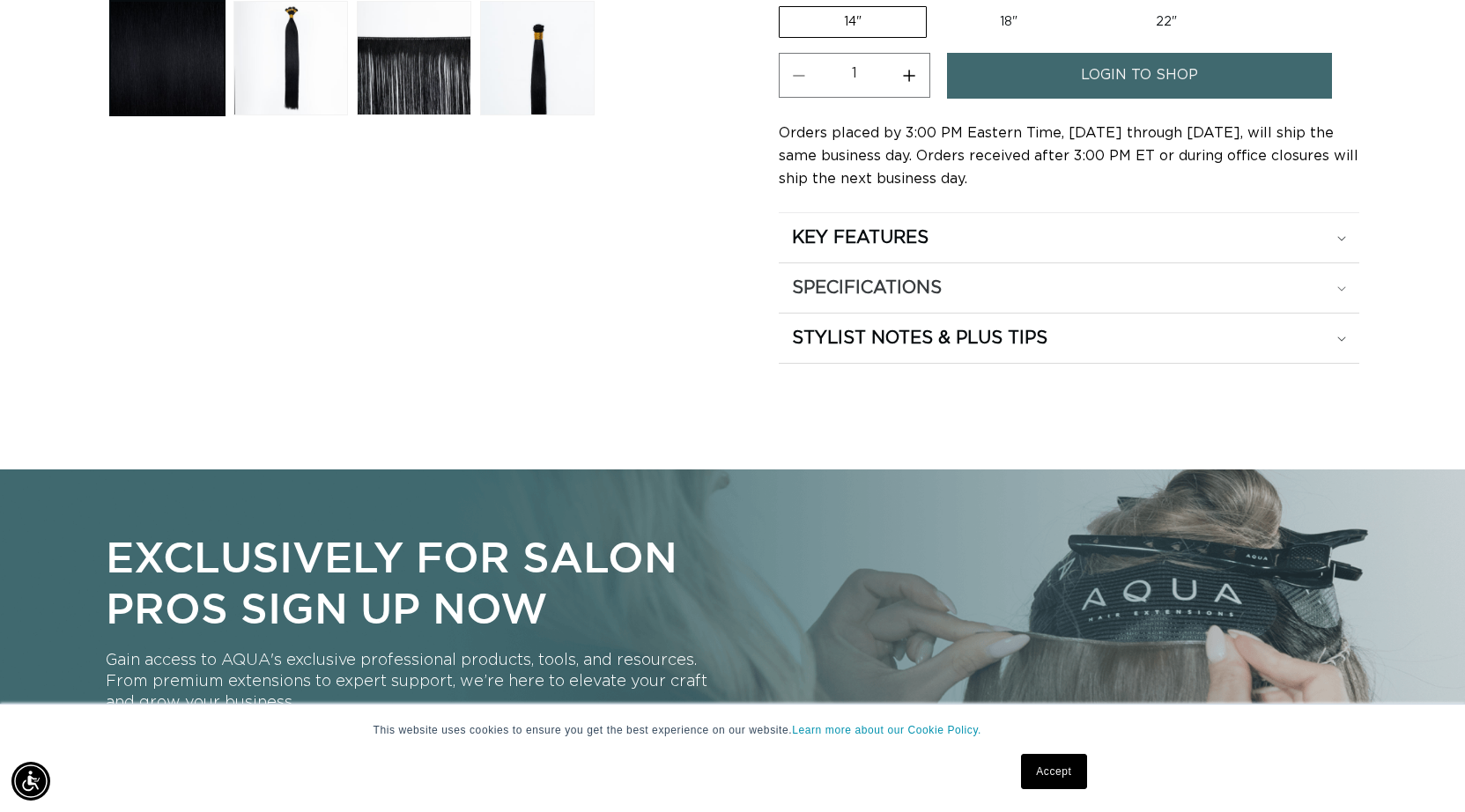 The width and height of the screenshot is (1465, 812). What do you see at coordinates (31, 781) in the screenshot?
I see `div: Accessibility Menu` at bounding box center [31, 781].